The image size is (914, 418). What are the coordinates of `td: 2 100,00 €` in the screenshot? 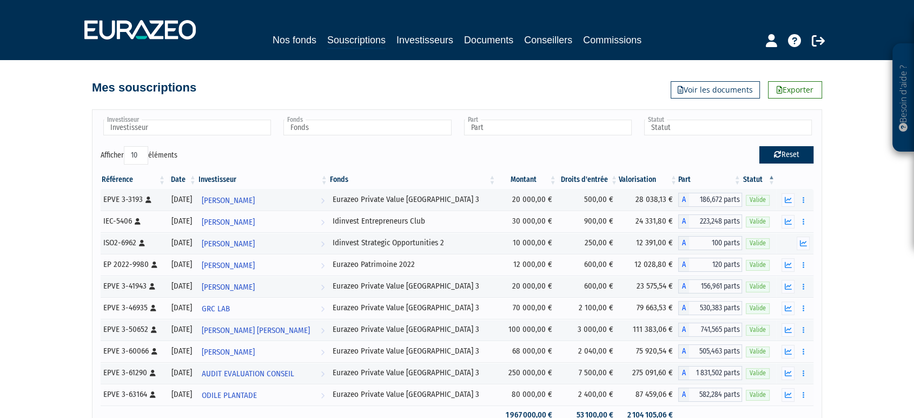 It's located at (588, 308).